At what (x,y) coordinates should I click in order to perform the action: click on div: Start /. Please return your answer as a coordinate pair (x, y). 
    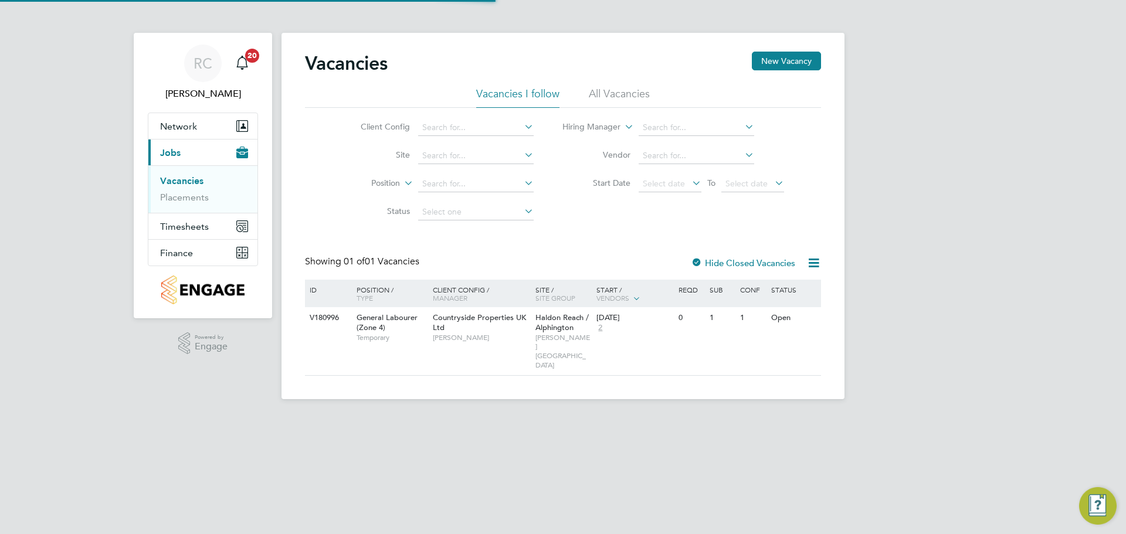
    Looking at the image, I should click on (635, 295).